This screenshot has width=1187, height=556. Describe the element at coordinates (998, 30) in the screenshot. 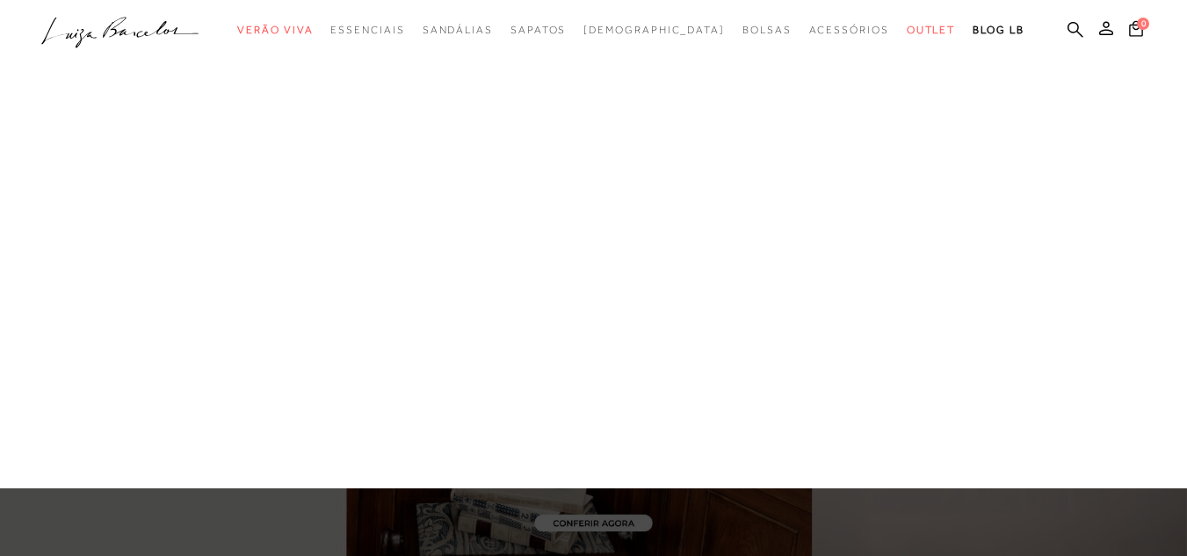

I see `a: BLOG LB` at that location.